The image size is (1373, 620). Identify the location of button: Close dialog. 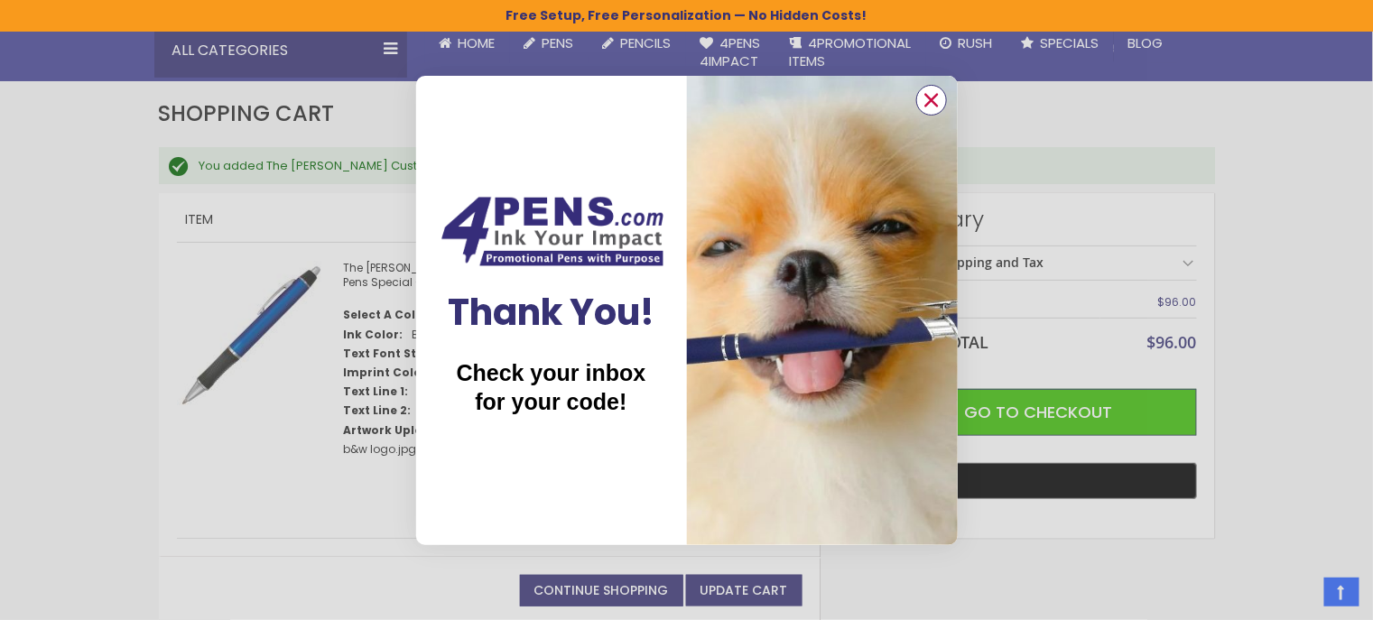
(932, 100).